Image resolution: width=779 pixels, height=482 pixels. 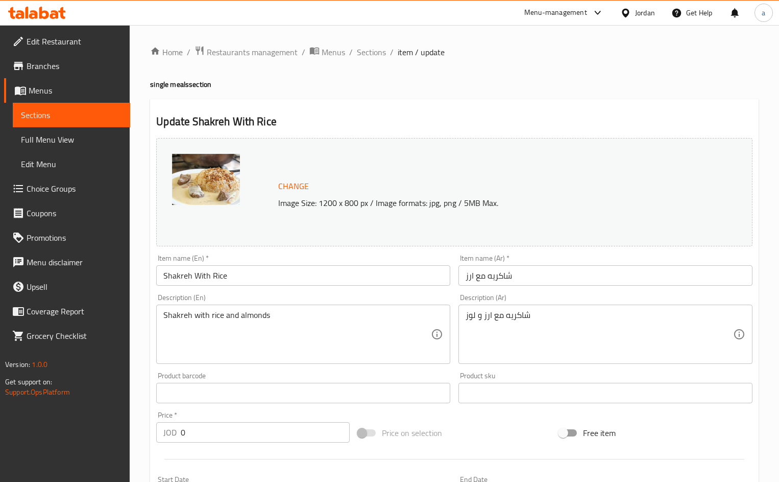 What do you see at coordinates (297, 334) in the screenshot?
I see `textarea: Shakreh with rice and almonds` at bounding box center [297, 334].